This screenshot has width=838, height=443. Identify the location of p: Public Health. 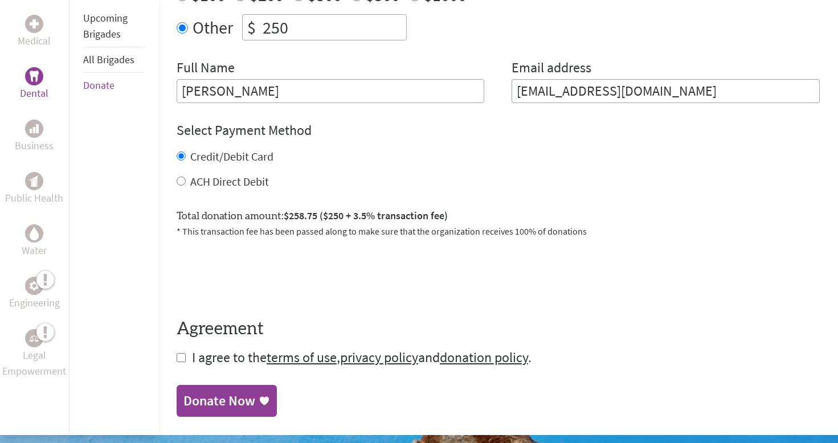
(34, 198).